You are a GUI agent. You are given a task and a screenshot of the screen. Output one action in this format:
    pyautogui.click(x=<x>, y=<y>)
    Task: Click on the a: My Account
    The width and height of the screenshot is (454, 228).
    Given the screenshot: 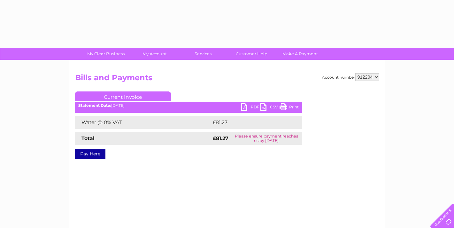 What is the action you would take?
    pyautogui.click(x=154, y=54)
    